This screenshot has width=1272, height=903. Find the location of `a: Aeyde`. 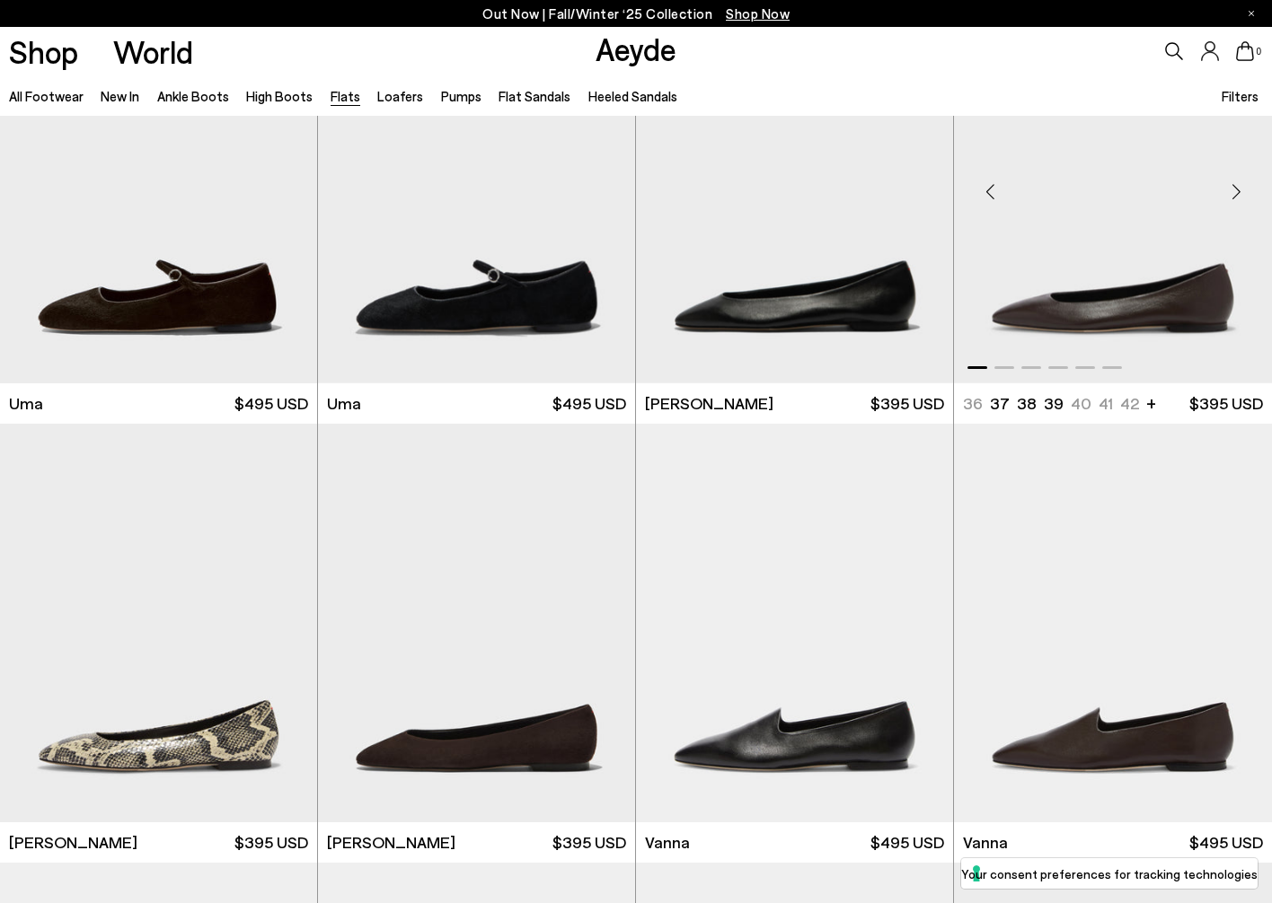

a: Aeyde is located at coordinates (636, 48).